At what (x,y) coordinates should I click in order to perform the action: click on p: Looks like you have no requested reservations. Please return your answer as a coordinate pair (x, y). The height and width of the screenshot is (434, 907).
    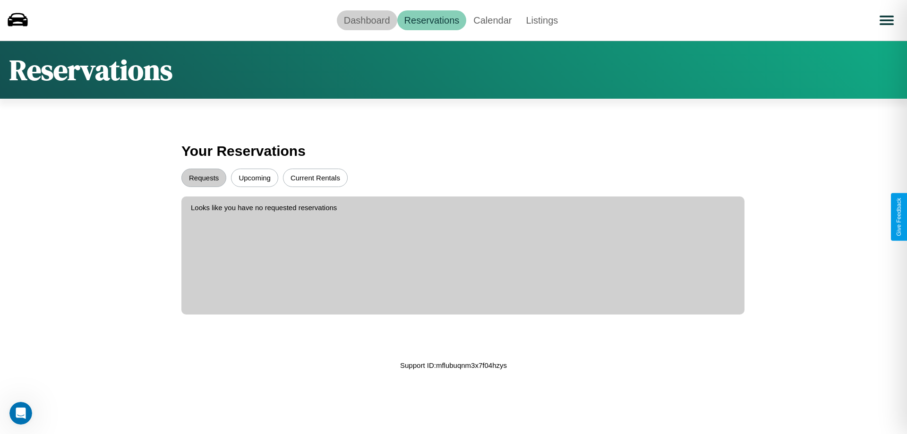
    Looking at the image, I should click on (463, 207).